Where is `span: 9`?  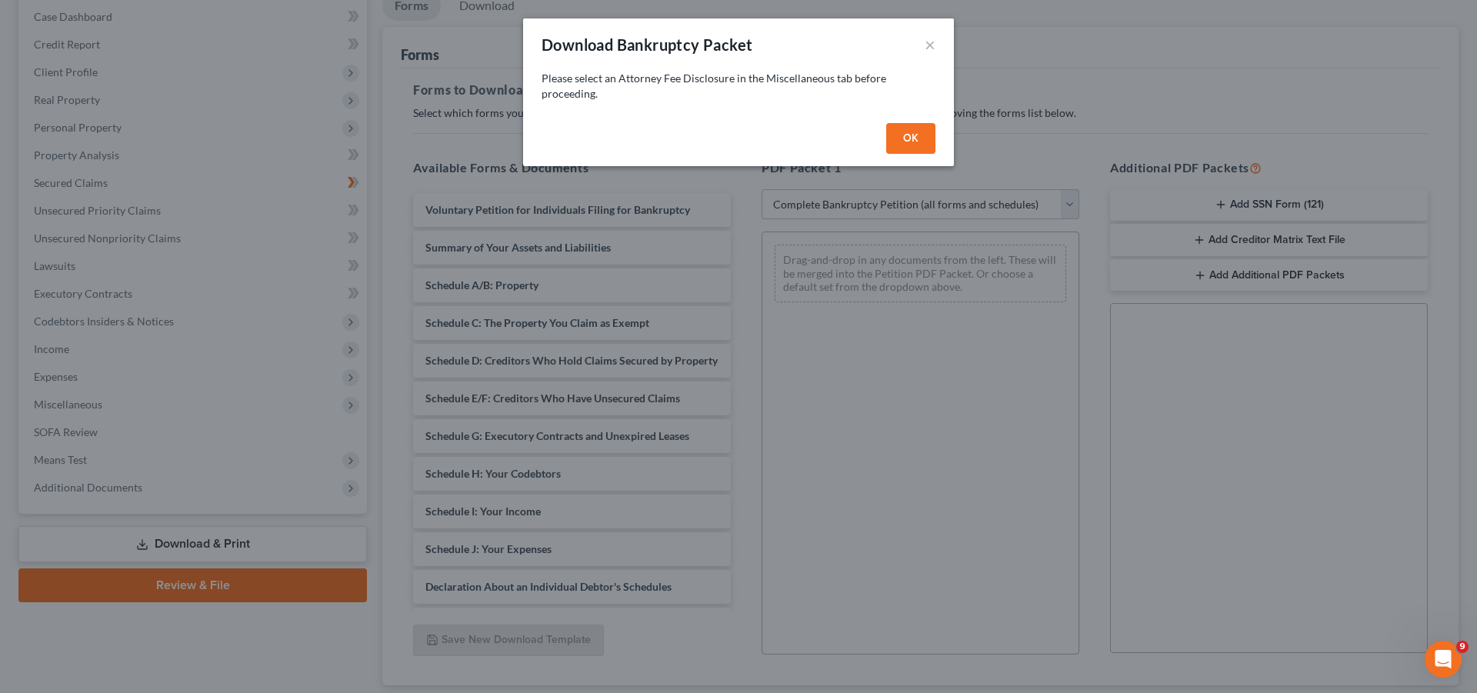
span: 9 is located at coordinates (1462, 647).